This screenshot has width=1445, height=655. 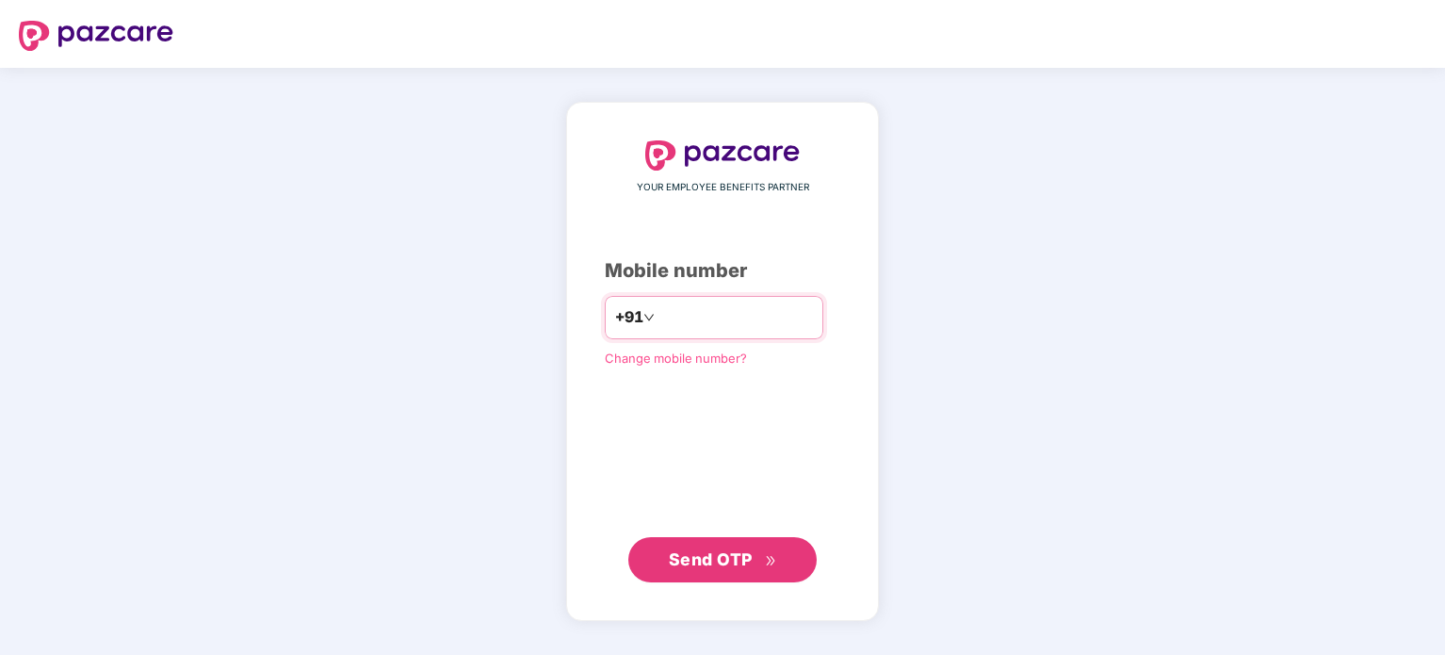 What do you see at coordinates (723, 560) in the screenshot?
I see `button: Send OTPdouble-right` at bounding box center [723, 560].